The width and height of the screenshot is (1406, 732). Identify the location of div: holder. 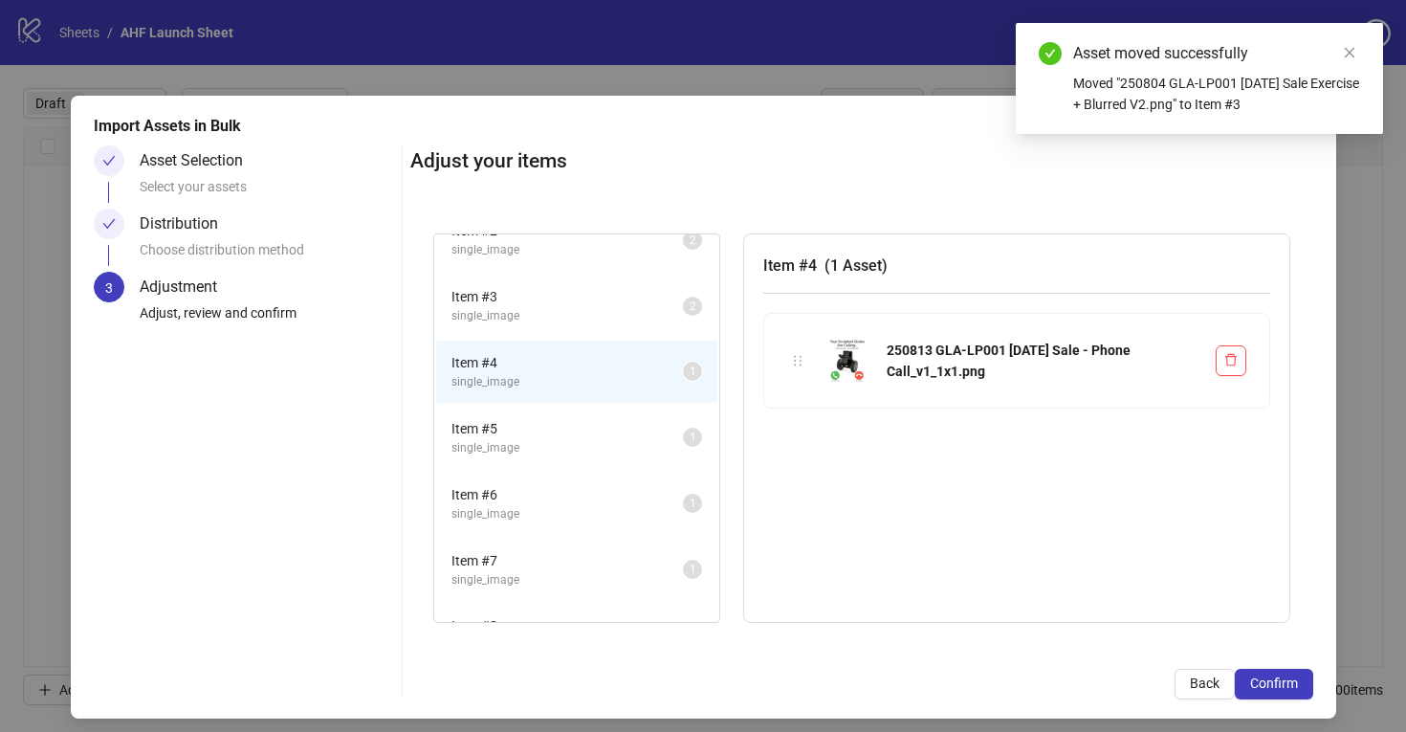
(798, 361).